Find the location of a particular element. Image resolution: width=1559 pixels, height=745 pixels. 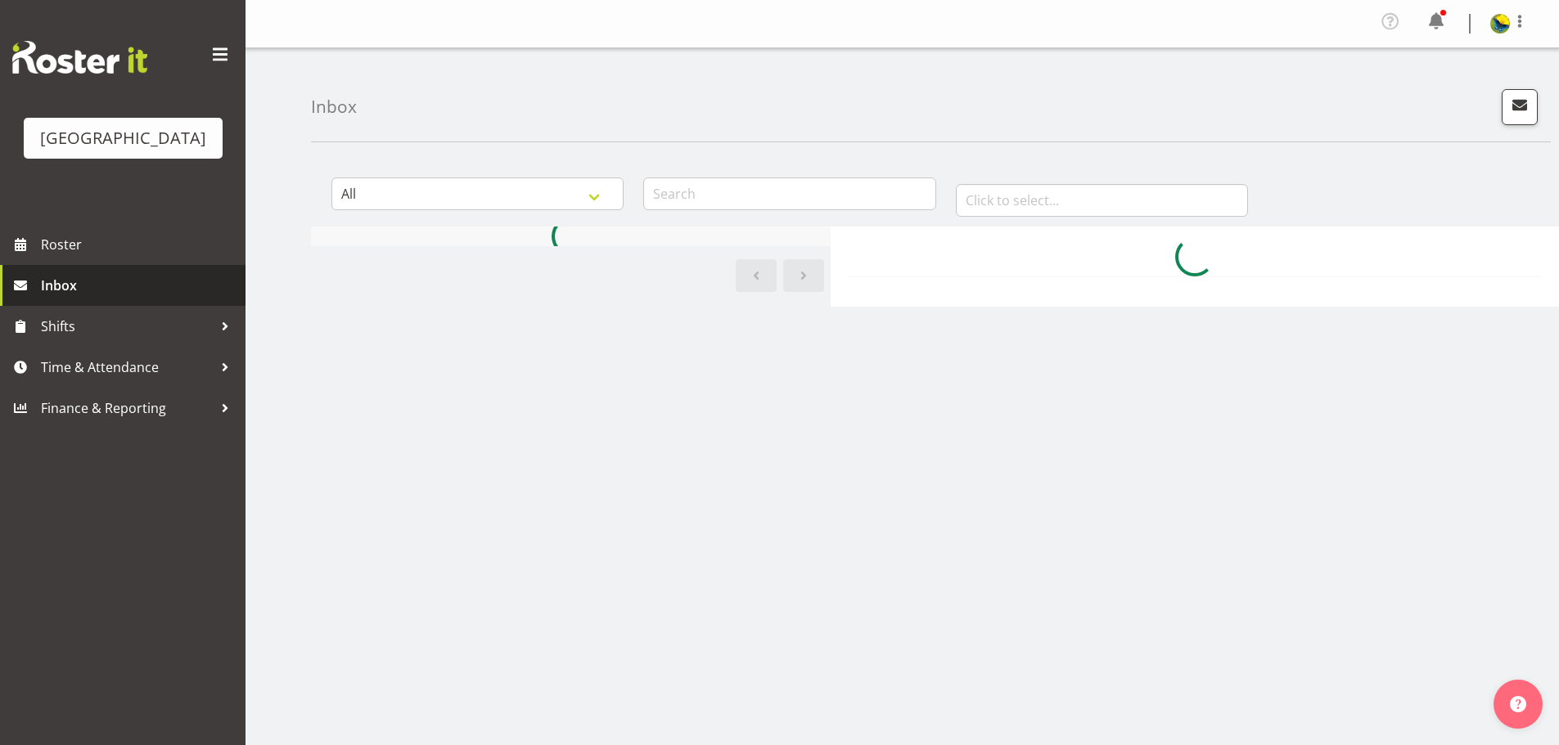

h4: Inbox is located at coordinates (334, 106).